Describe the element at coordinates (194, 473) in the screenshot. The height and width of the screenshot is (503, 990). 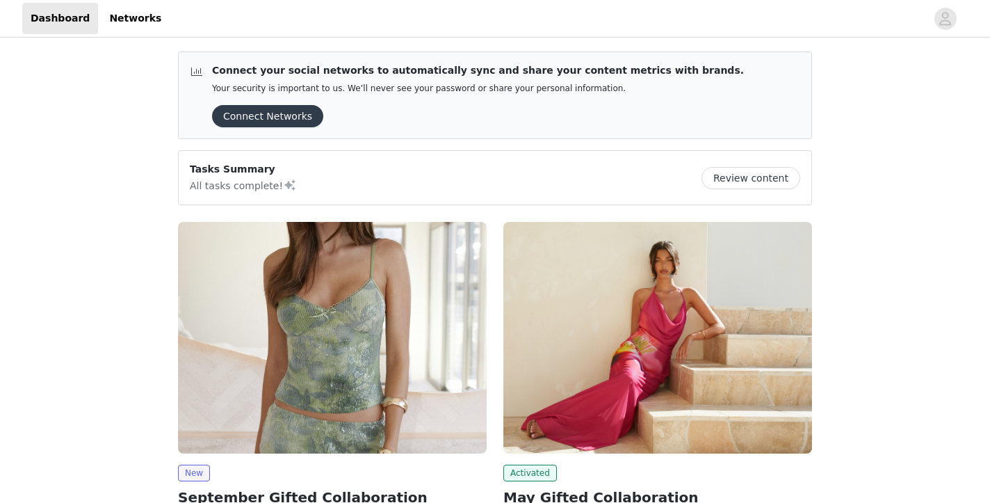
I see `span: New` at that location.